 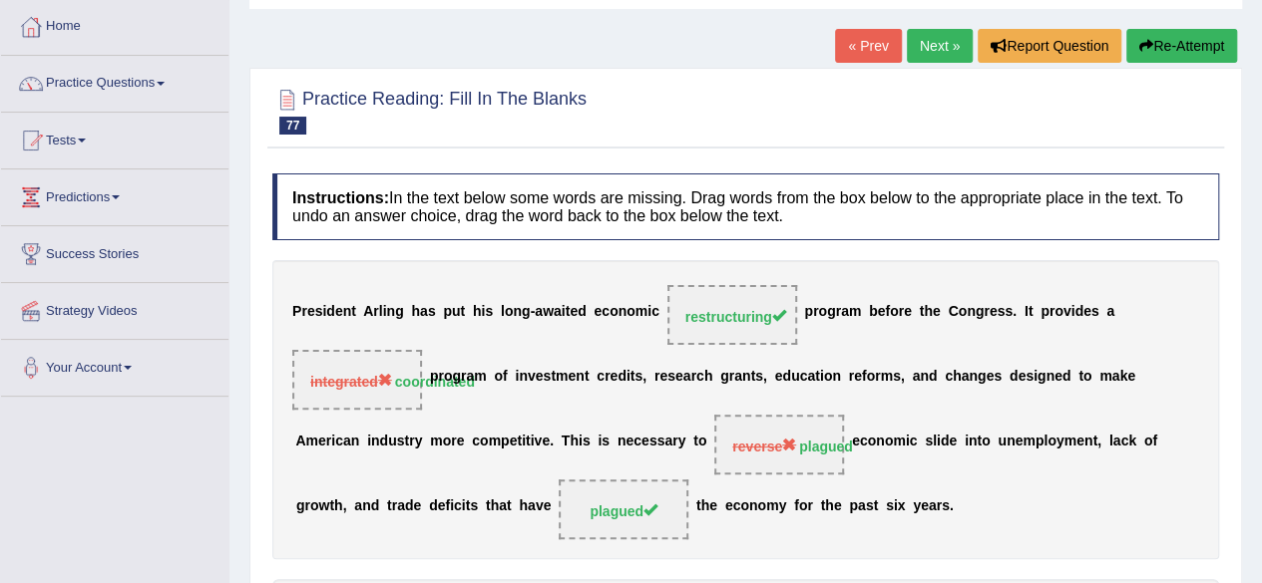 I want to click on a: Strategy Videos, so click(x=115, y=308).